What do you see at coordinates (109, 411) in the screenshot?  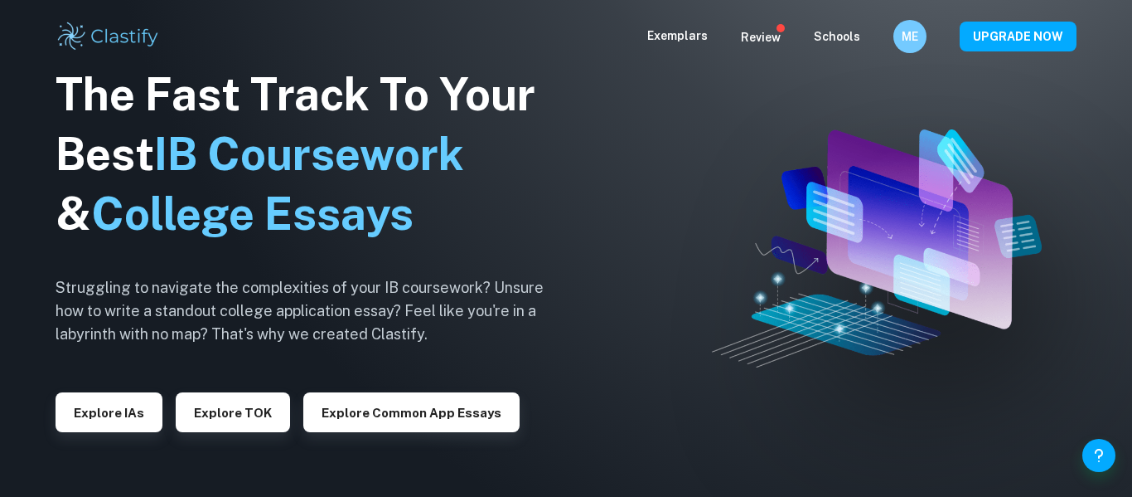 I see `a: Explore IAs` at bounding box center [109, 411].